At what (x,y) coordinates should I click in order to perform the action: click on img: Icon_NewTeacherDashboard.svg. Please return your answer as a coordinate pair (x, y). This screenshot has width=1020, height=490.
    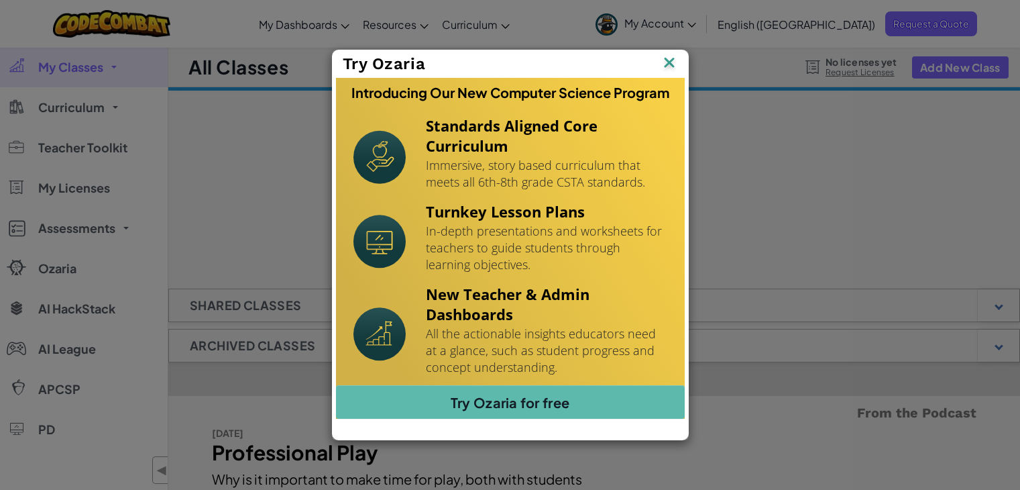
    Looking at the image, I should click on (380, 334).